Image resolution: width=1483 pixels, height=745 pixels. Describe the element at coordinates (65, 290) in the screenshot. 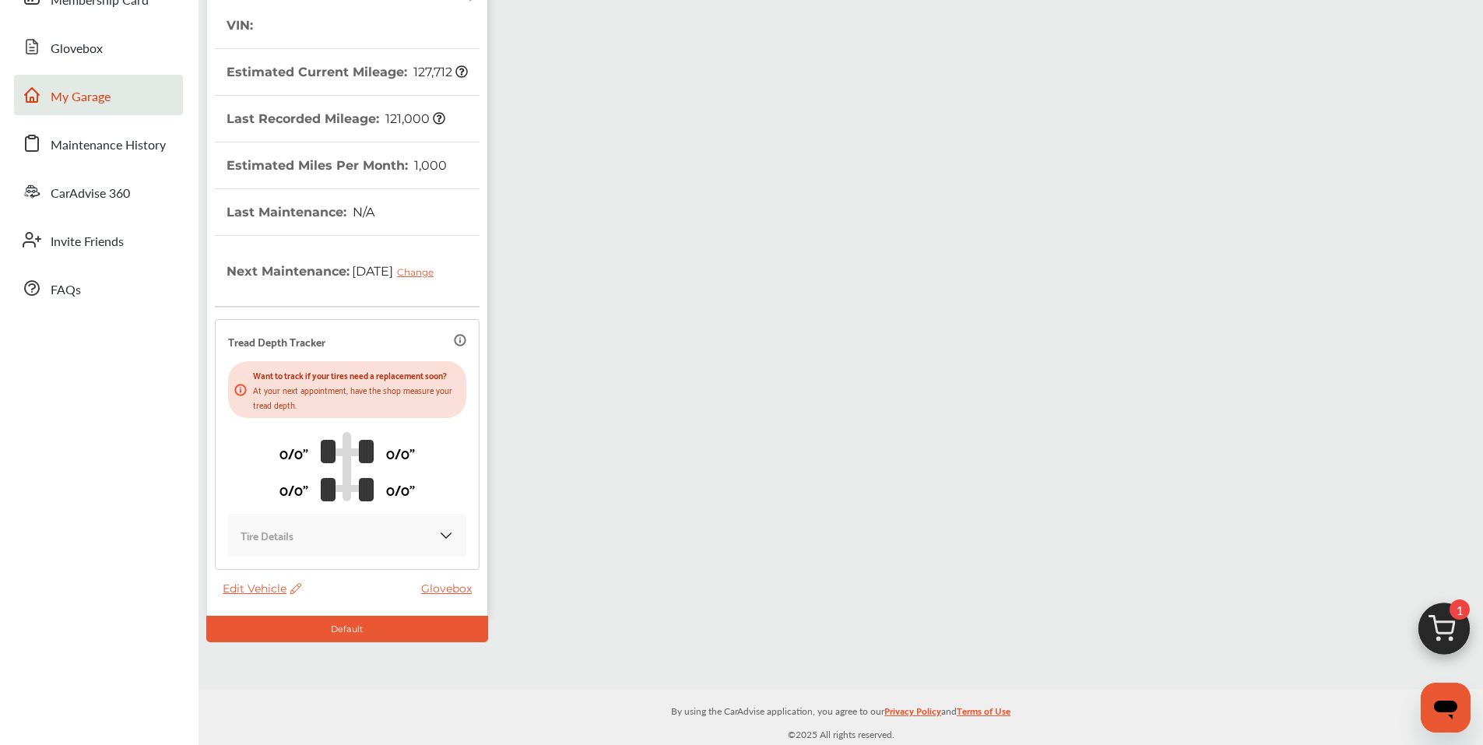

I see `span: FAQs` at that location.